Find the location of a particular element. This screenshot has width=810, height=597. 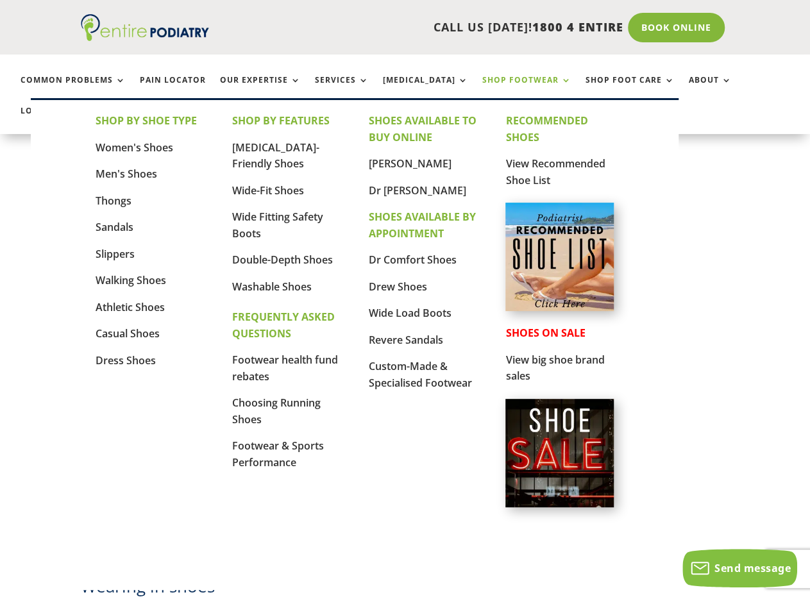

a: Casual Shoes is located at coordinates (128, 333).